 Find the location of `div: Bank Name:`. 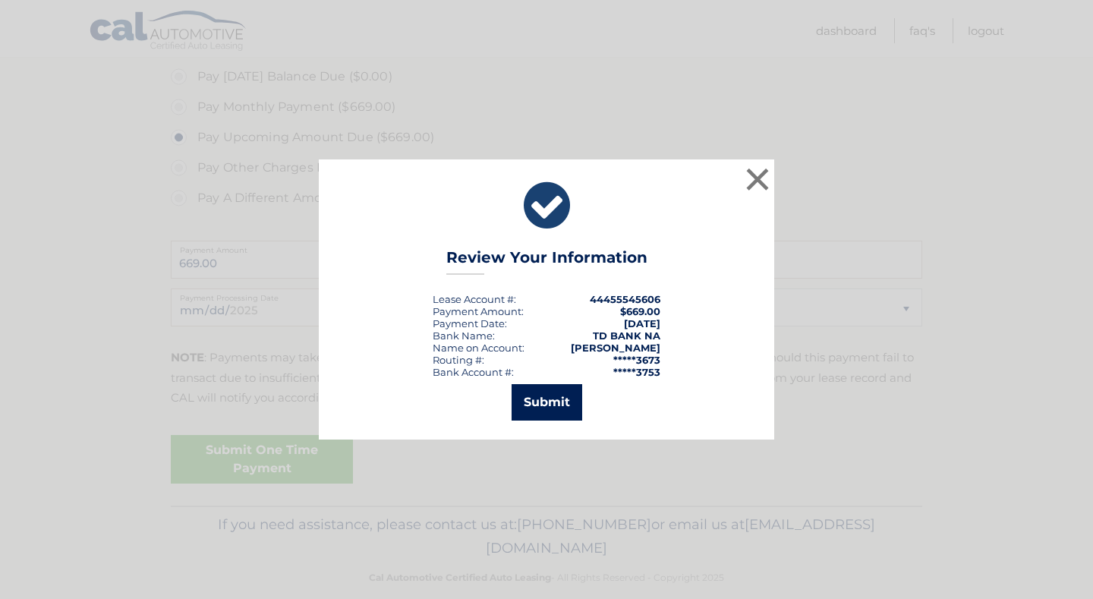

div: Bank Name: is located at coordinates (464, 336).